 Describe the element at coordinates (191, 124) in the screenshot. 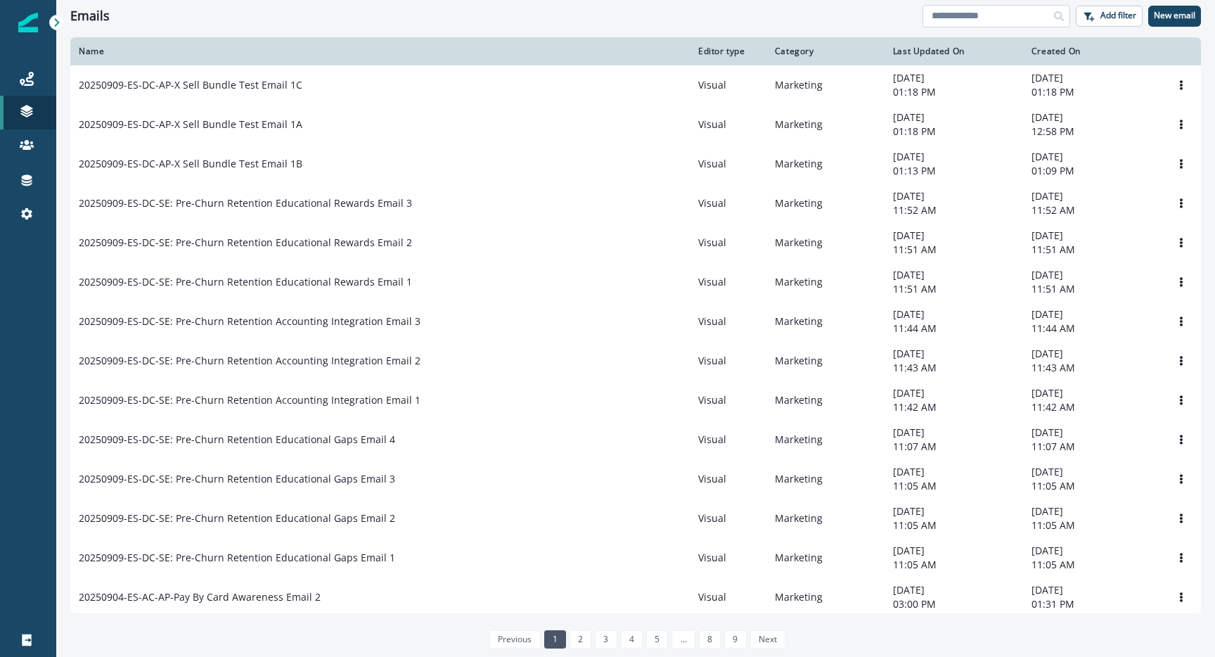

I see `p: 20250909-ES-DC-AP-X Sell Bundle Test Email 1A` at that location.